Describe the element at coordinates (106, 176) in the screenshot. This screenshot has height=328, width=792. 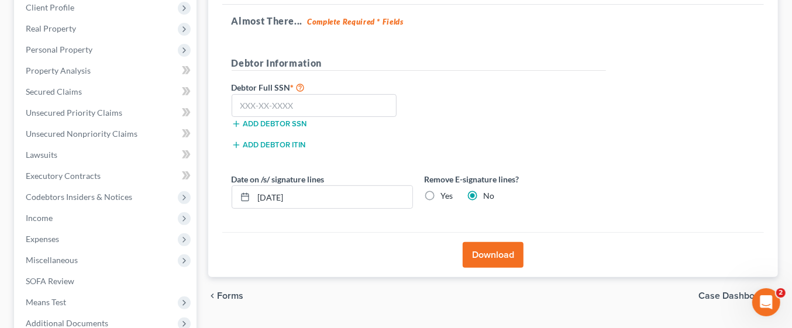
I see `a: Executory Contracts` at that location.